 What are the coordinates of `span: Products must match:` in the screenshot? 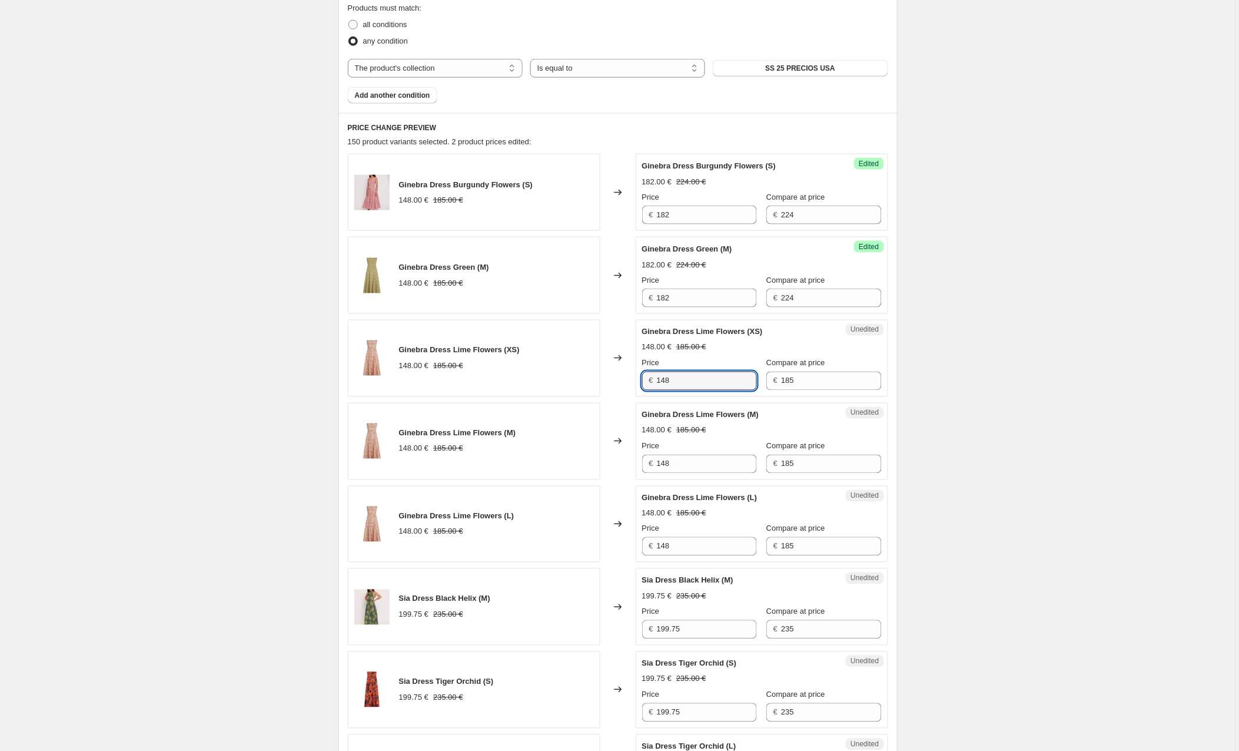 It's located at (385, 8).